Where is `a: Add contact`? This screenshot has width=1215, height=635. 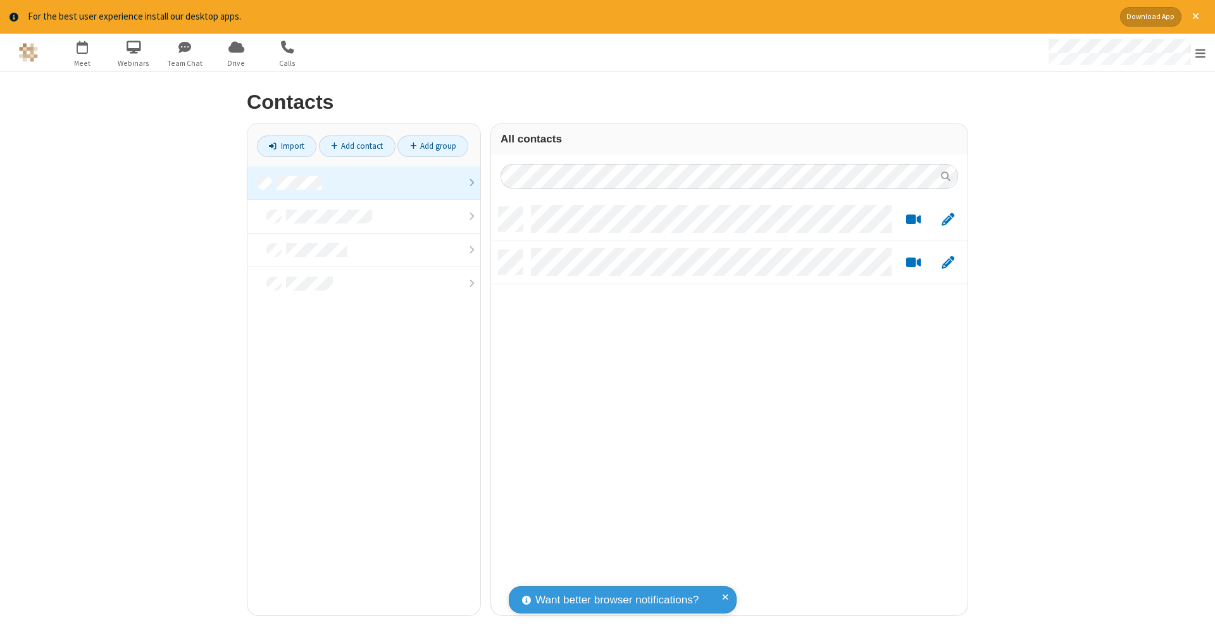 a: Add contact is located at coordinates (357, 146).